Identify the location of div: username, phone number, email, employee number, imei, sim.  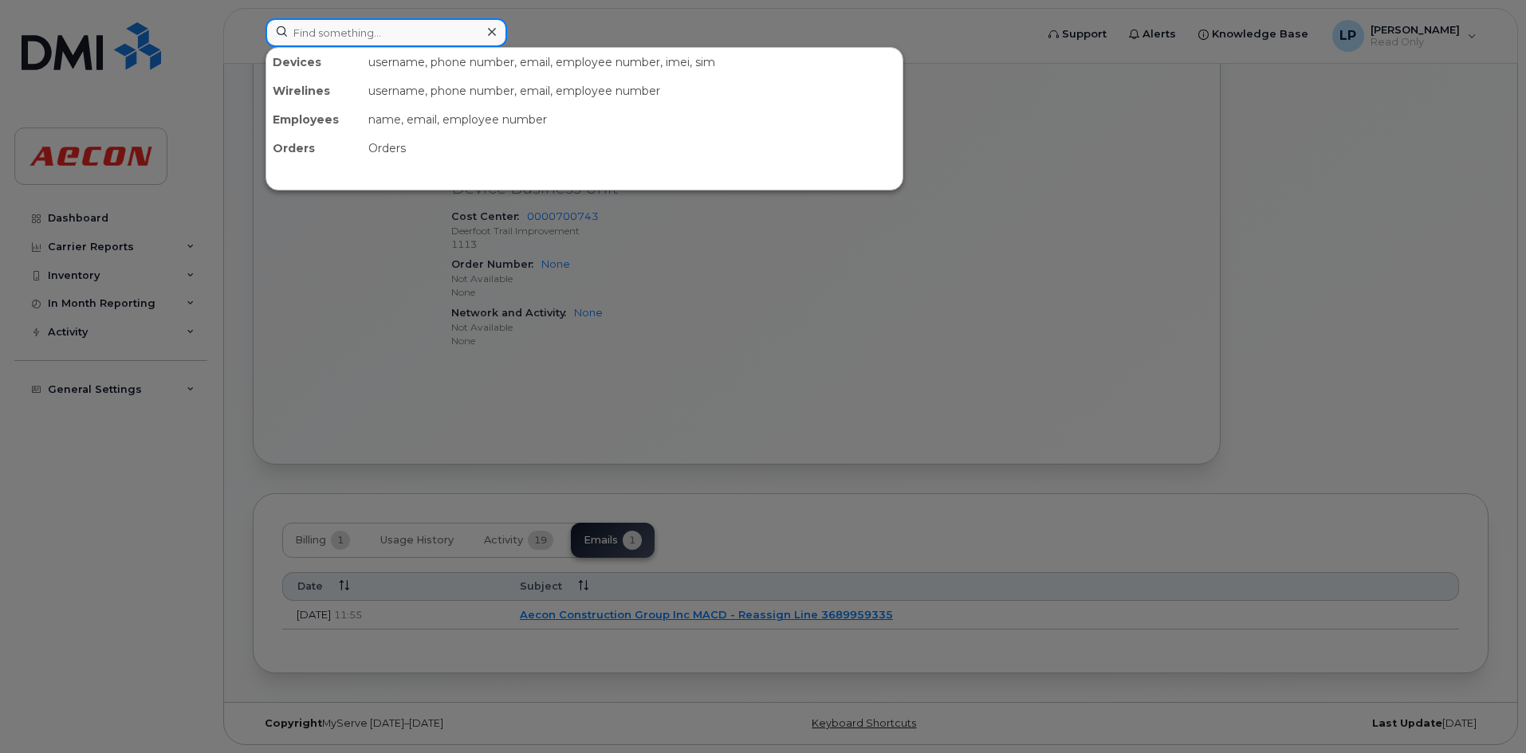
(632, 62).